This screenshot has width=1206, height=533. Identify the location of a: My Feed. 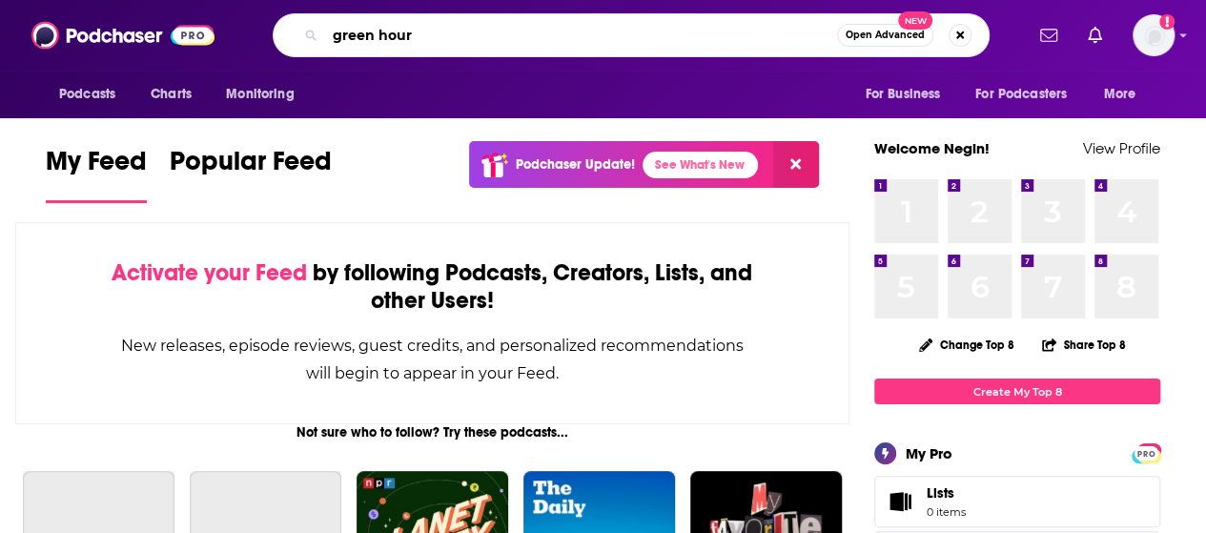
(96, 173).